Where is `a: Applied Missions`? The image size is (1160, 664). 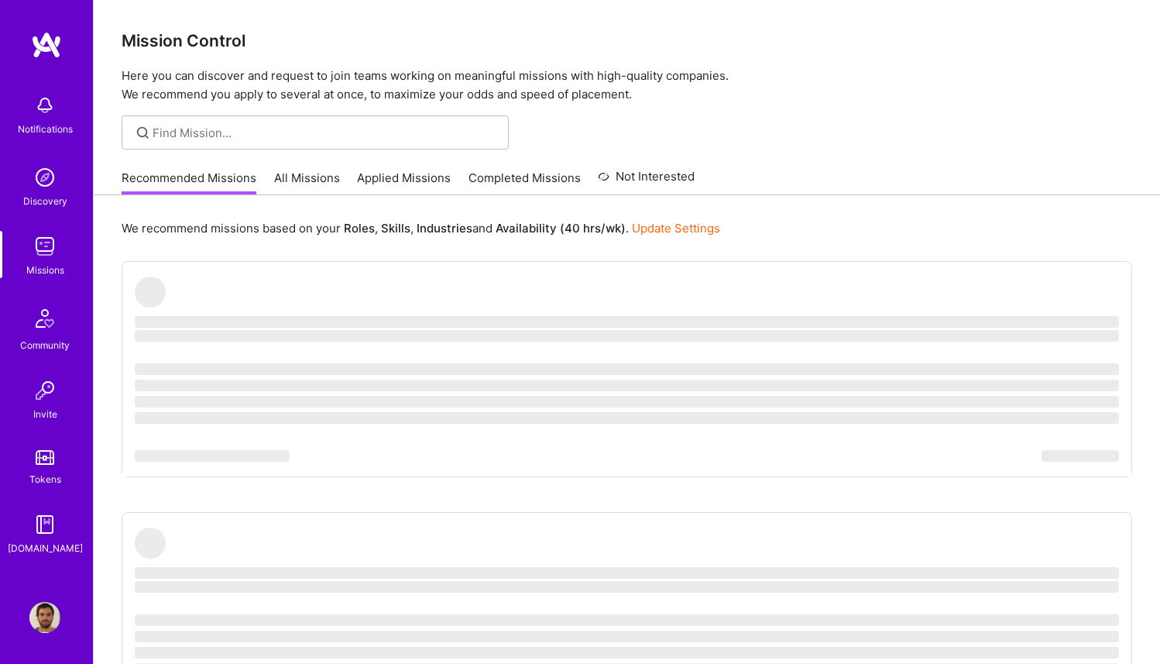
a: Applied Missions is located at coordinates (403, 182).